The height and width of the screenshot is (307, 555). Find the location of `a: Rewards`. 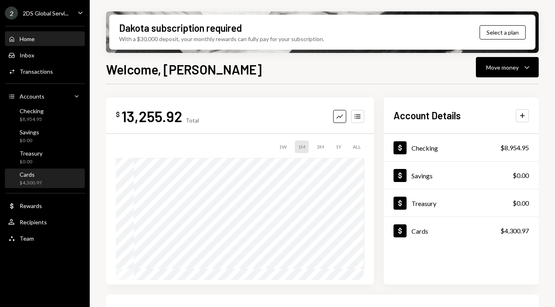

a: Rewards is located at coordinates (45, 206).